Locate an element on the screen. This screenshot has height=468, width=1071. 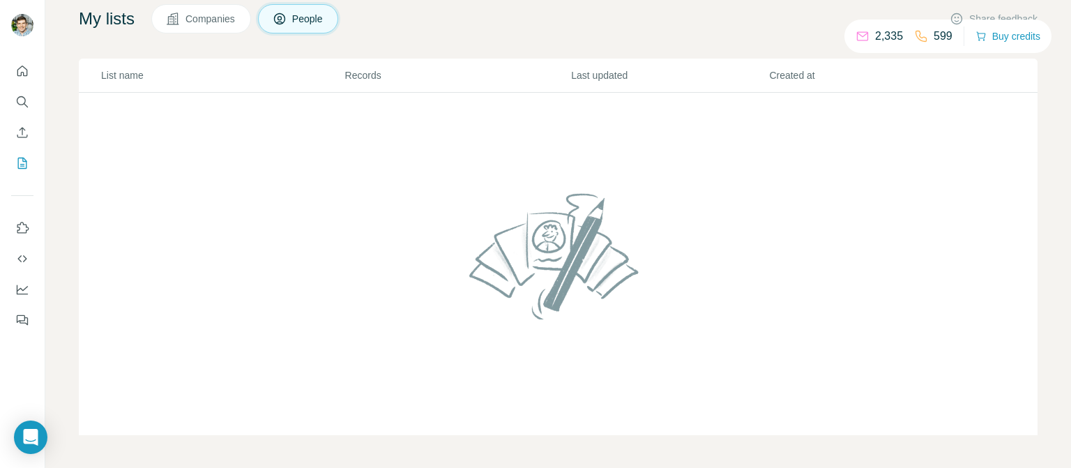
p: Created at is located at coordinates (868, 75).